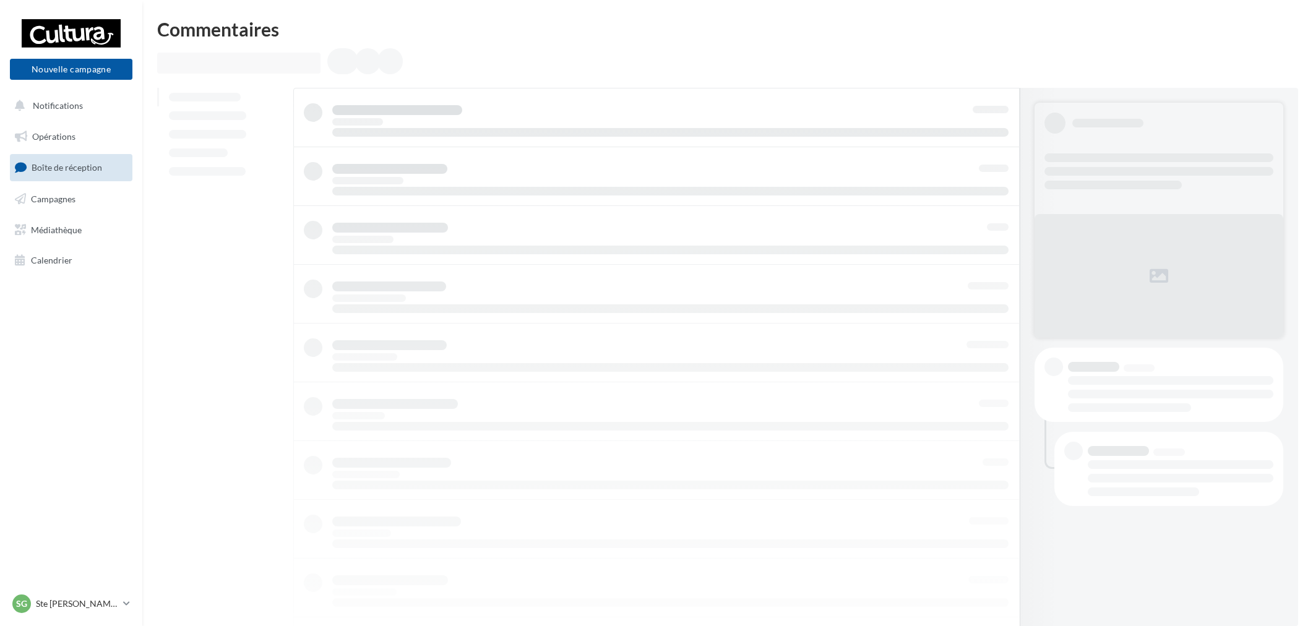 The image size is (1313, 626). What do you see at coordinates (51, 260) in the screenshot?
I see `span: Calendrier` at bounding box center [51, 260].